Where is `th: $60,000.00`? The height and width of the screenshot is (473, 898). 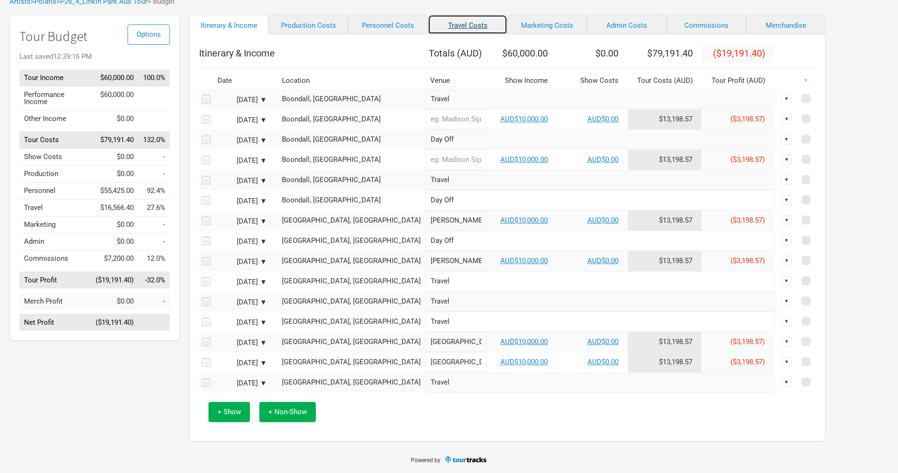
th: $60,000.00 is located at coordinates (522, 53).